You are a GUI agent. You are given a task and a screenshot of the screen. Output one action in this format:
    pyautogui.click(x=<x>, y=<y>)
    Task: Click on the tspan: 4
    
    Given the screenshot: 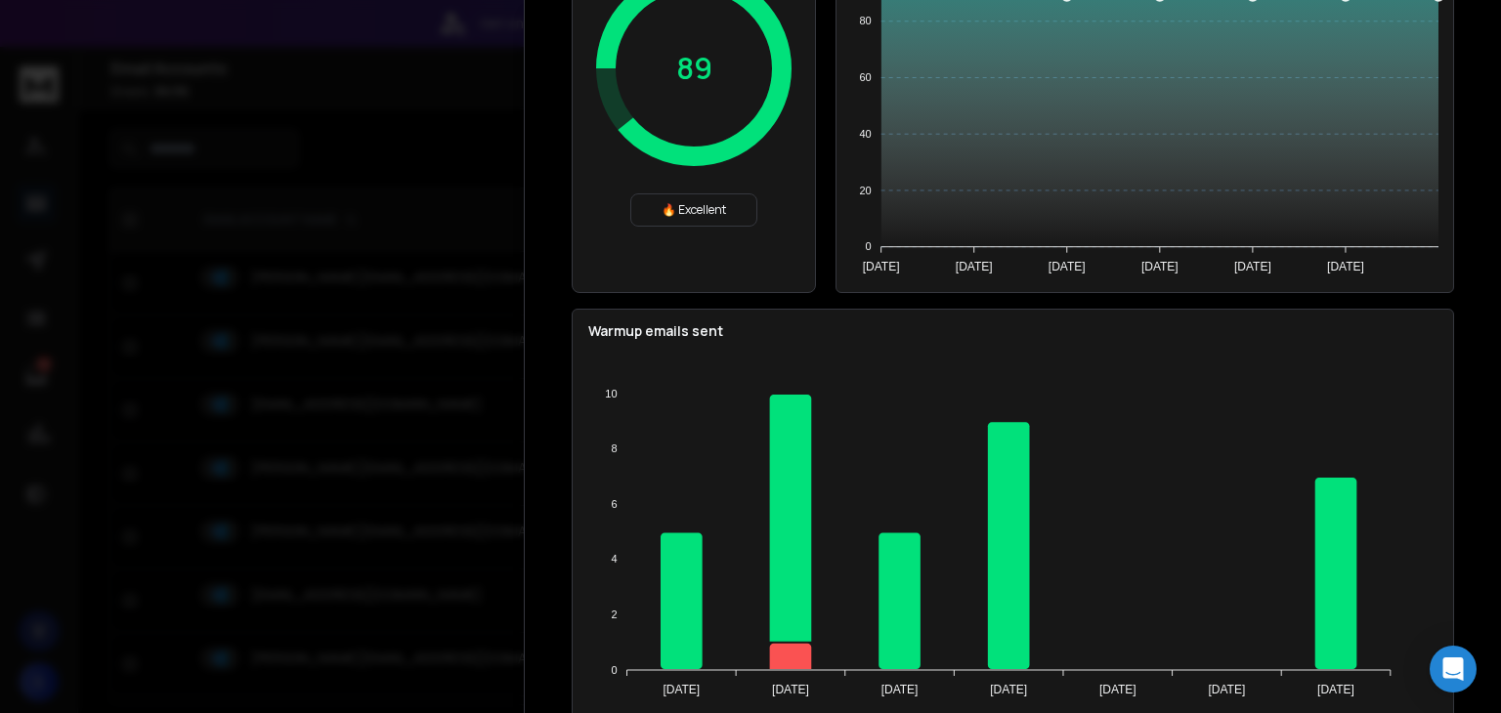 What is the action you would take?
    pyautogui.click(x=614, y=559)
    